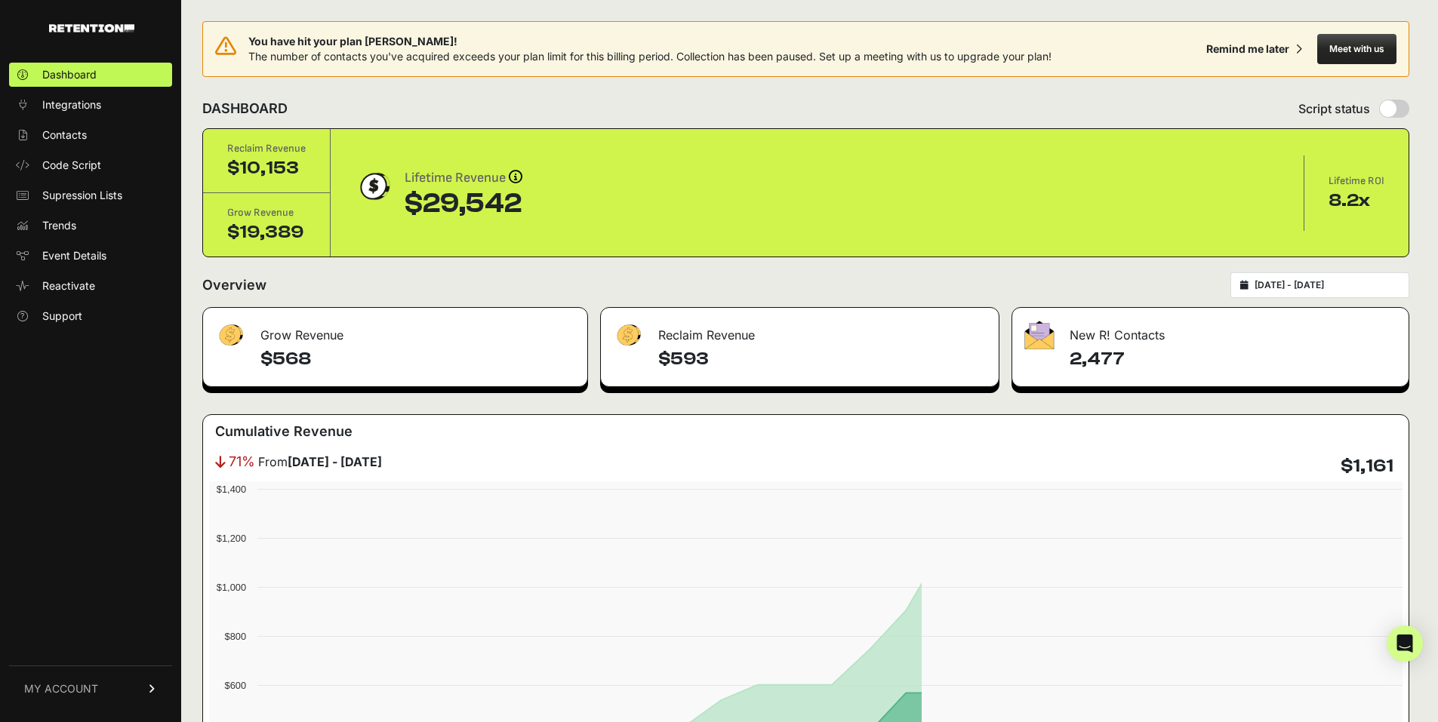 Image resolution: width=1438 pixels, height=722 pixels. I want to click on div: Remind me later, so click(1248, 49).